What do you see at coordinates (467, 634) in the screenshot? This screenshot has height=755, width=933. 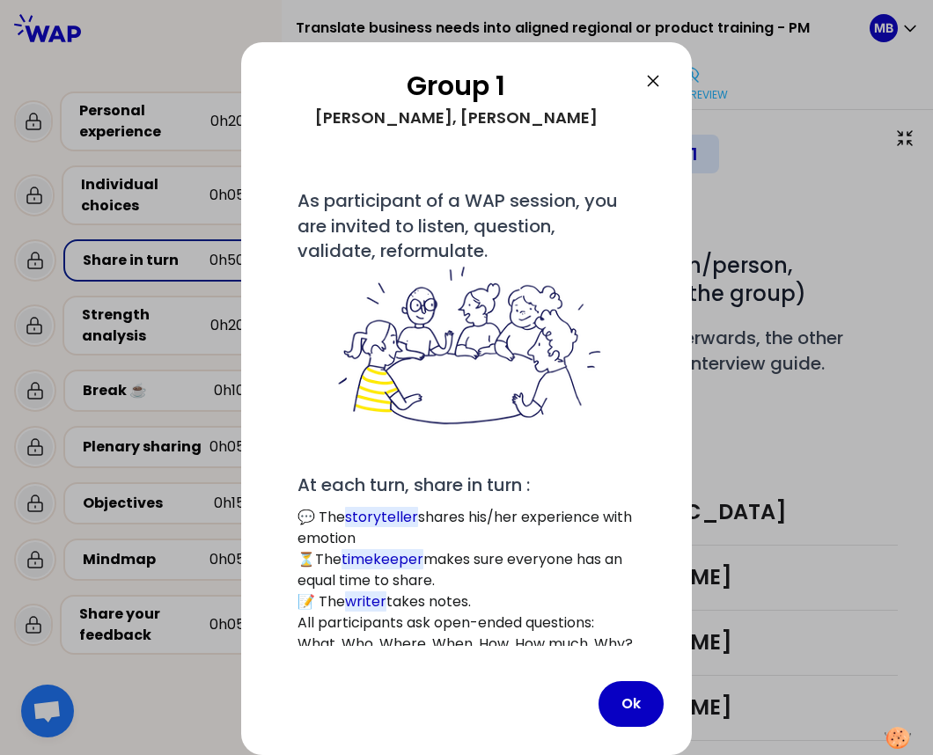 I see `p: All participants ask open-ended questions: What, Who, Where, When, How, How much, Why?` at bounding box center [467, 634].